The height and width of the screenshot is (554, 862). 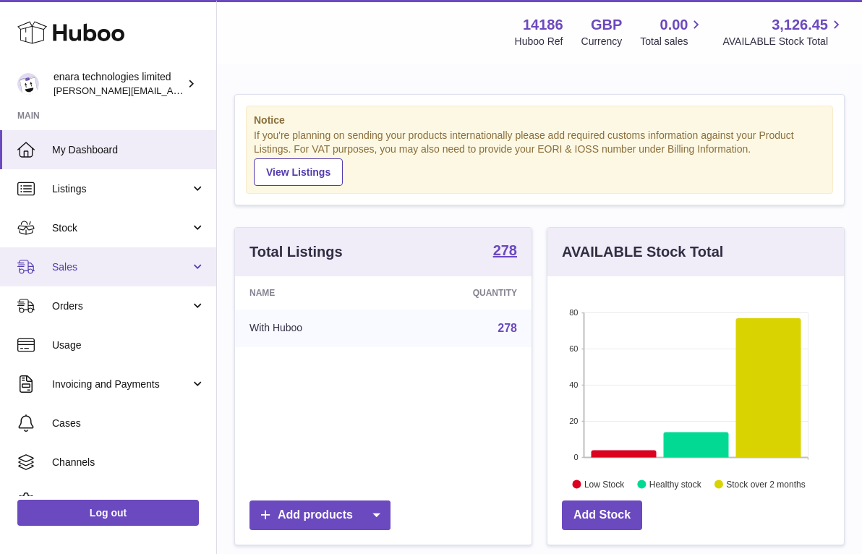 I want to click on text: 0, so click(x=575, y=457).